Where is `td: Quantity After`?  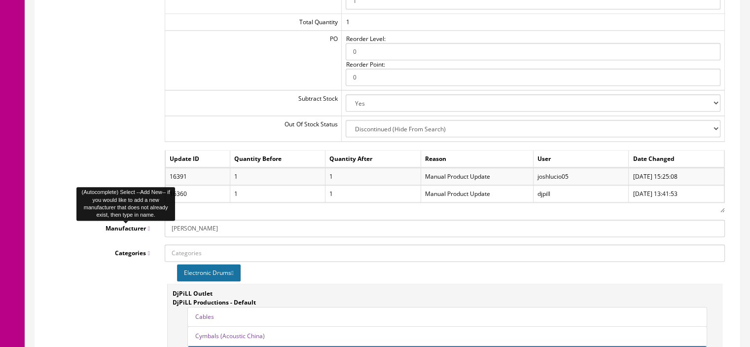 td: Quantity After is located at coordinates (373, 159).